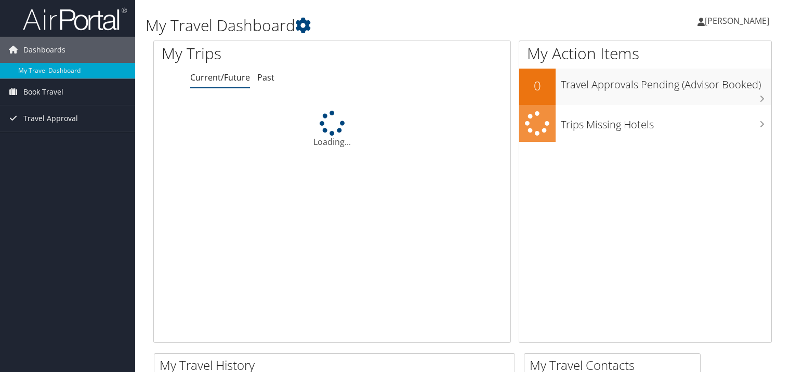  What do you see at coordinates (75, 19) in the screenshot?
I see `img: airportal-logo.png` at bounding box center [75, 19].